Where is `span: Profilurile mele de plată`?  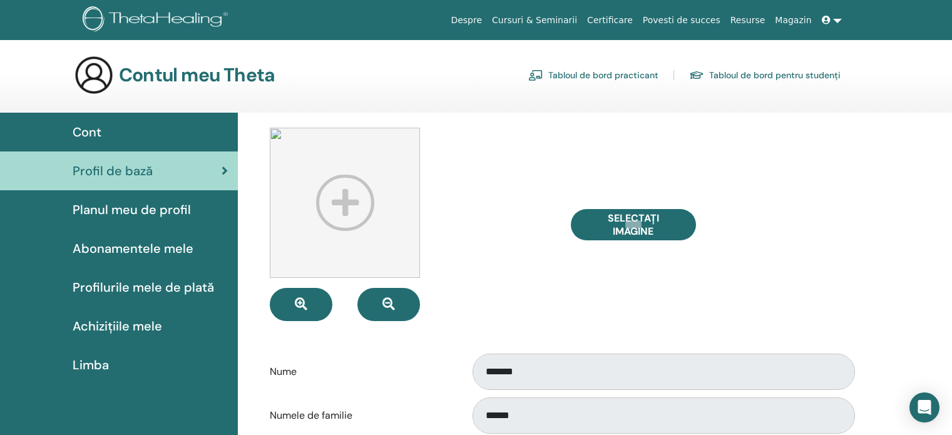
span: Profilurile mele de plată is located at coordinates (143, 287).